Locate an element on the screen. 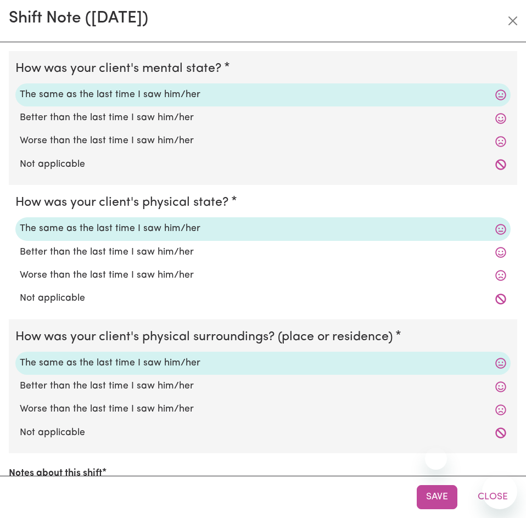 This screenshot has height=518, width=526. button: Save is located at coordinates (437, 497).